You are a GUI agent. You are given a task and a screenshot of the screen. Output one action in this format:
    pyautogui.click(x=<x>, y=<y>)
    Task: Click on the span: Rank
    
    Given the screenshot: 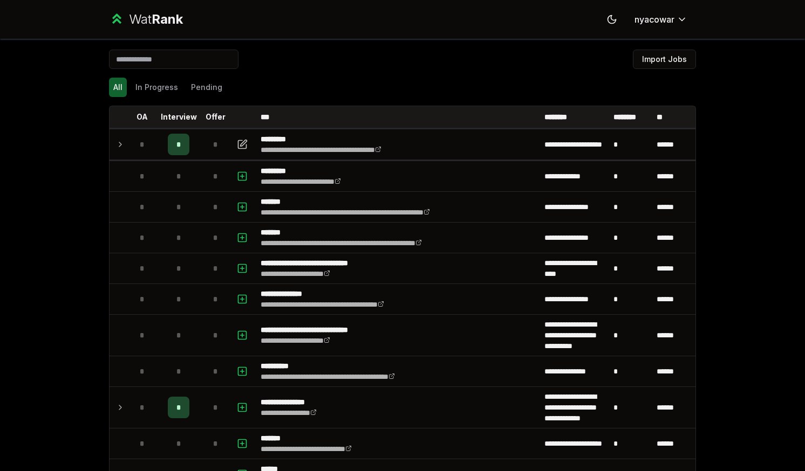 What is the action you would take?
    pyautogui.click(x=167, y=19)
    